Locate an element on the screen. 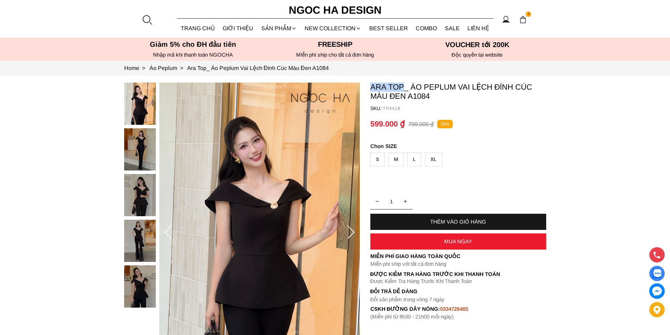 Image resolution: width=670 pixels, height=335 pixels. p: 799.000 ₫ is located at coordinates (421, 124).